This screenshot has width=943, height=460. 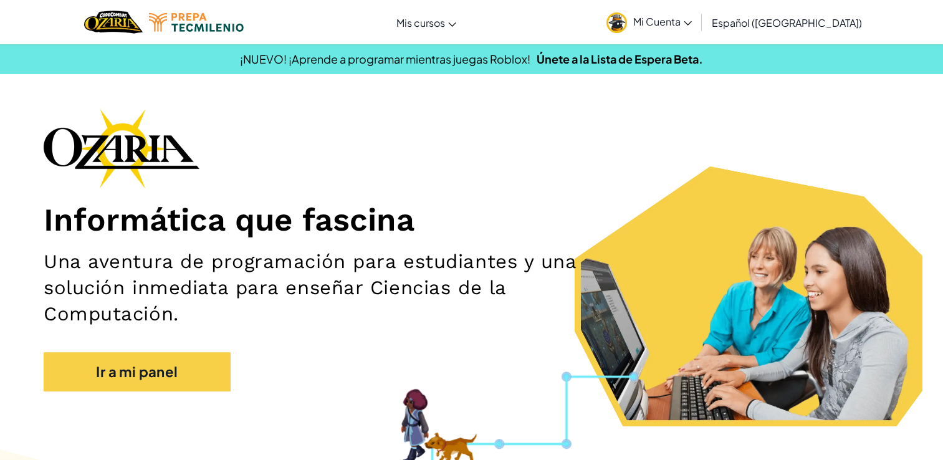 I want to click on h2: Una aventura de programación para estudiantes y una solución inmediata para enseñar Ciencias de l..., so click(x=330, y=288).